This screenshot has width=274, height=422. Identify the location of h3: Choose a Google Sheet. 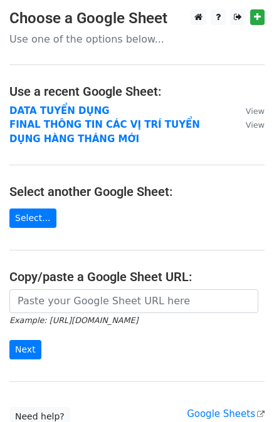
(136, 18).